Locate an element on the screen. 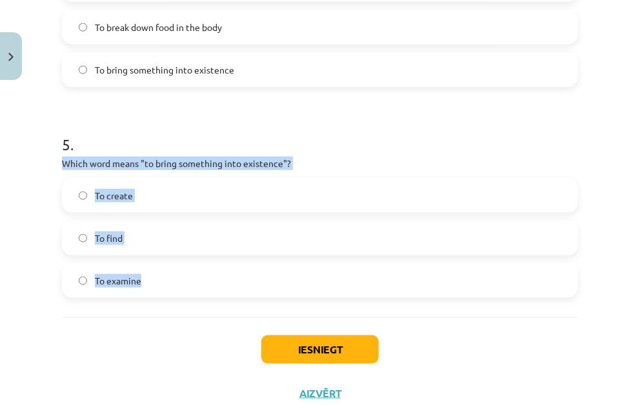 This screenshot has height=405, width=640. img: icon-close-lesson-0947bae3869378f0d4975bcd49f059093ad1ed9edebbc8119c70593378902aed.svg is located at coordinates (11, 57).